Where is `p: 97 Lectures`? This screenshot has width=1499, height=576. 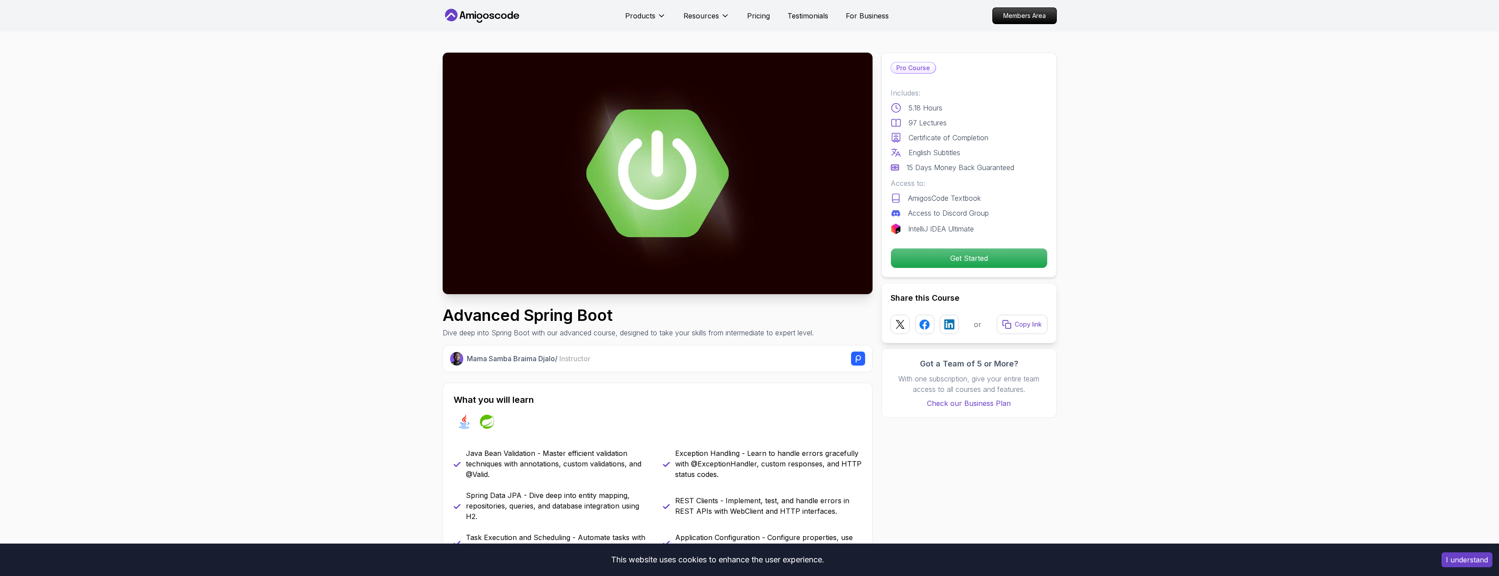
p: 97 Lectures is located at coordinates (927, 123).